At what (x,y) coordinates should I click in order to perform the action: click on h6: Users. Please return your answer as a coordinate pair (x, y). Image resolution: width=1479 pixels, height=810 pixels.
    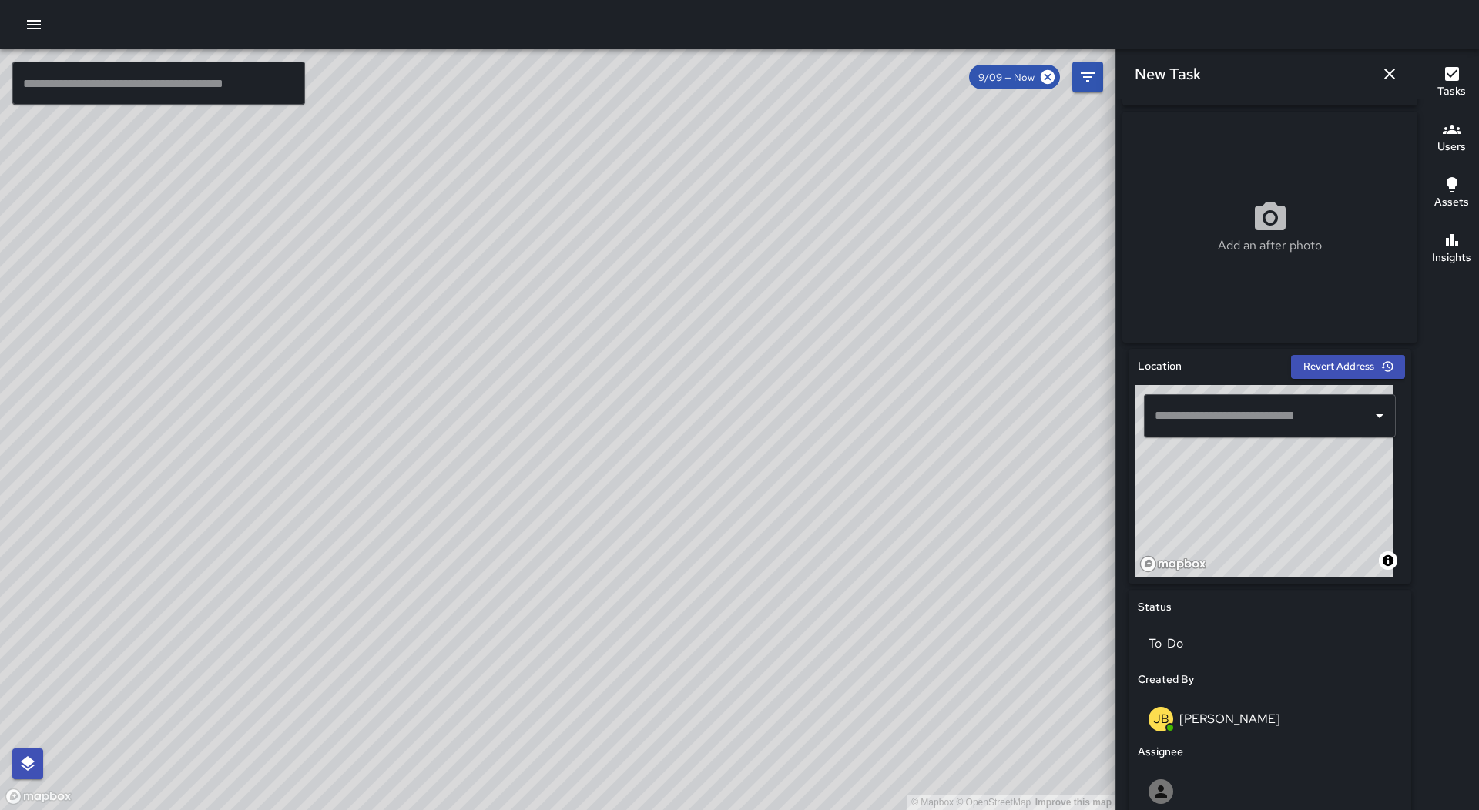
    Looking at the image, I should click on (1451, 147).